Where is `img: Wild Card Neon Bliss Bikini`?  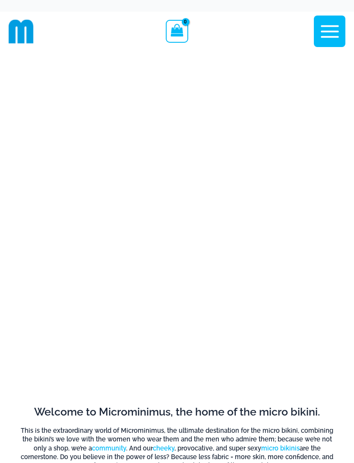 img: Wild Card Neon Bliss Bikini is located at coordinates (177, 269).